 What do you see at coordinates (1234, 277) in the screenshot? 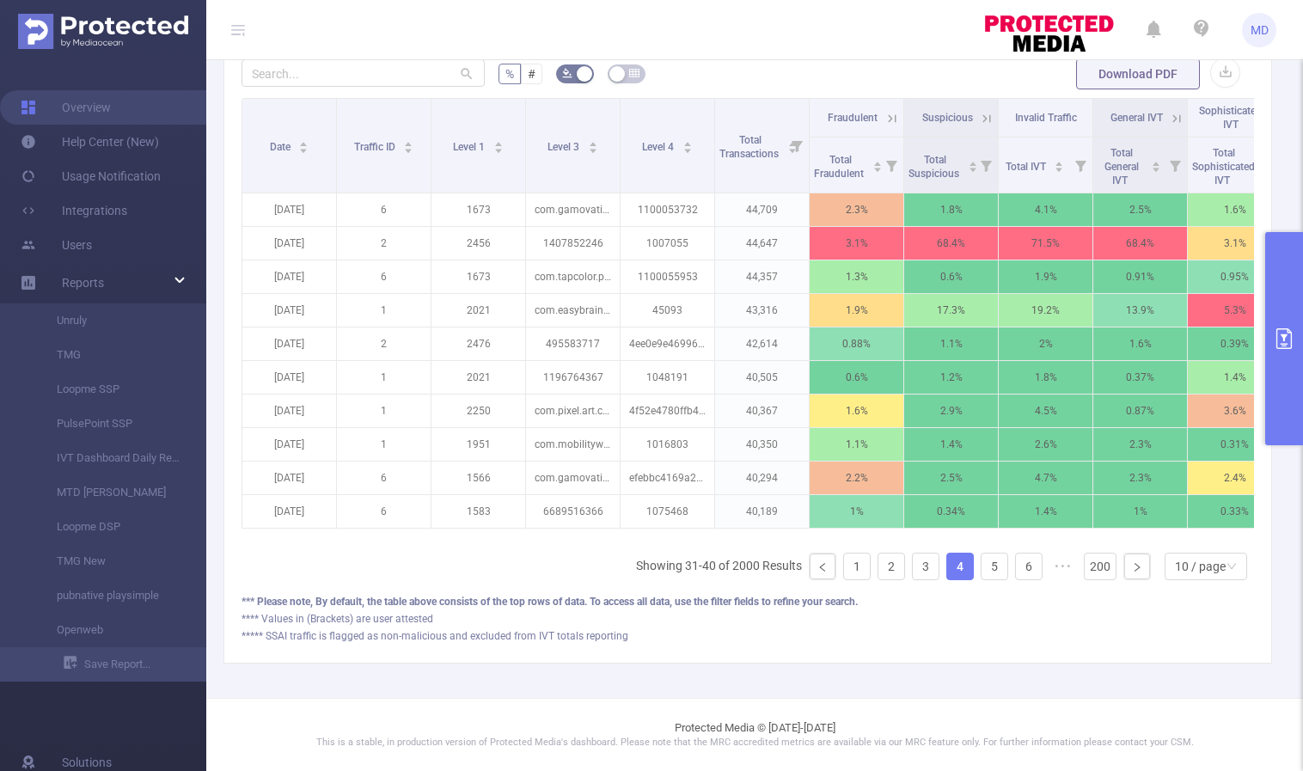
I see `p: 0.95%` at bounding box center [1234, 277].